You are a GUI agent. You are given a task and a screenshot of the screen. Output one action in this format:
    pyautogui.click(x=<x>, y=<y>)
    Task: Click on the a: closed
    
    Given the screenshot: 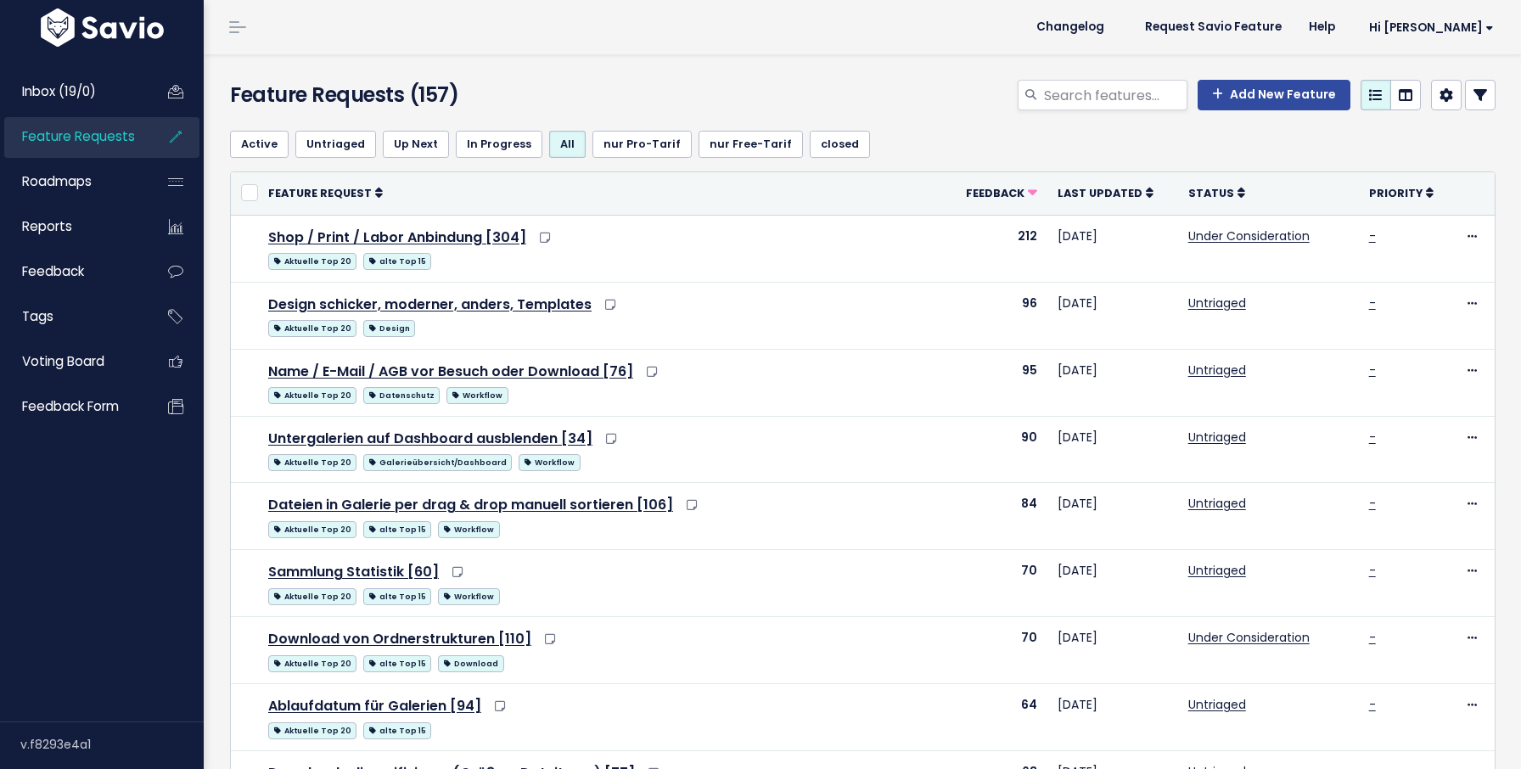 What is the action you would take?
    pyautogui.click(x=840, y=144)
    